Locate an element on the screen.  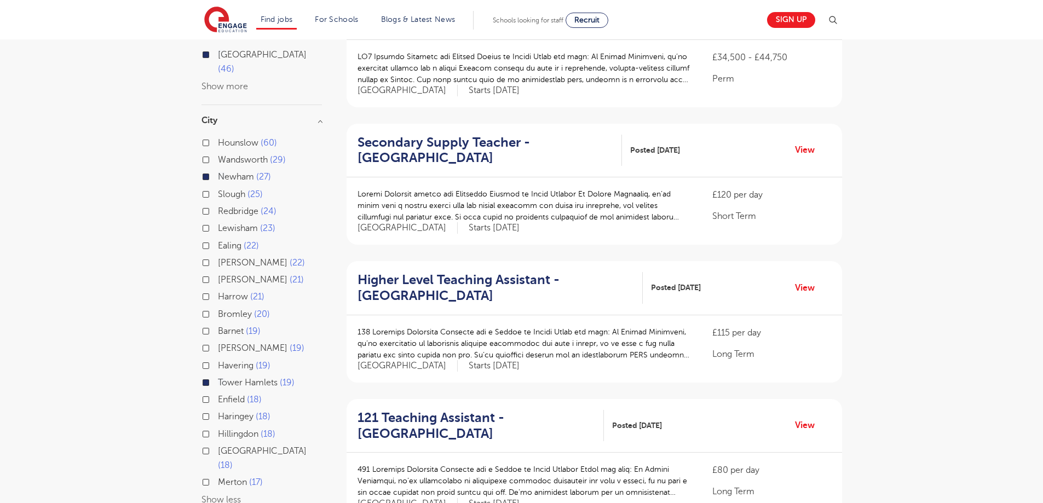
input: Slough 25 is located at coordinates (221, 193).